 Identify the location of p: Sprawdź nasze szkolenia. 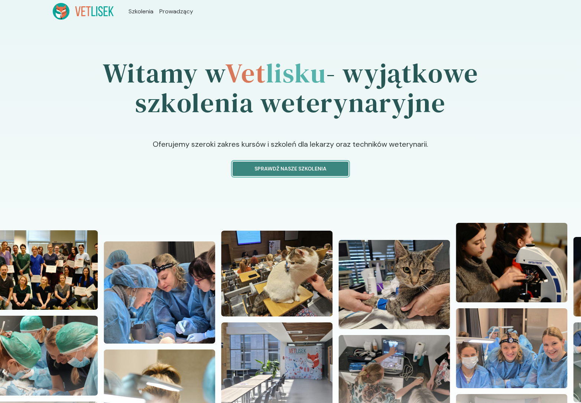
(290, 169).